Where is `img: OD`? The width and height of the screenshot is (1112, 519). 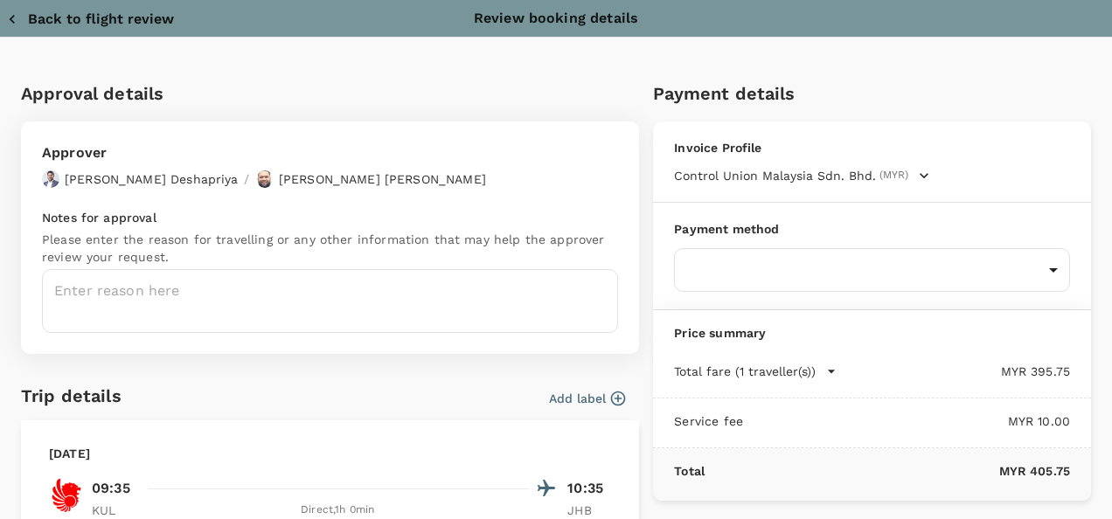 img: OD is located at coordinates (66, 496).